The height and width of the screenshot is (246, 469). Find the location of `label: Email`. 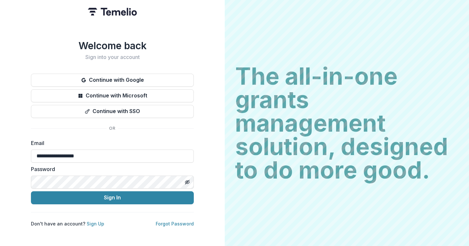

label: Email is located at coordinates (111, 143).